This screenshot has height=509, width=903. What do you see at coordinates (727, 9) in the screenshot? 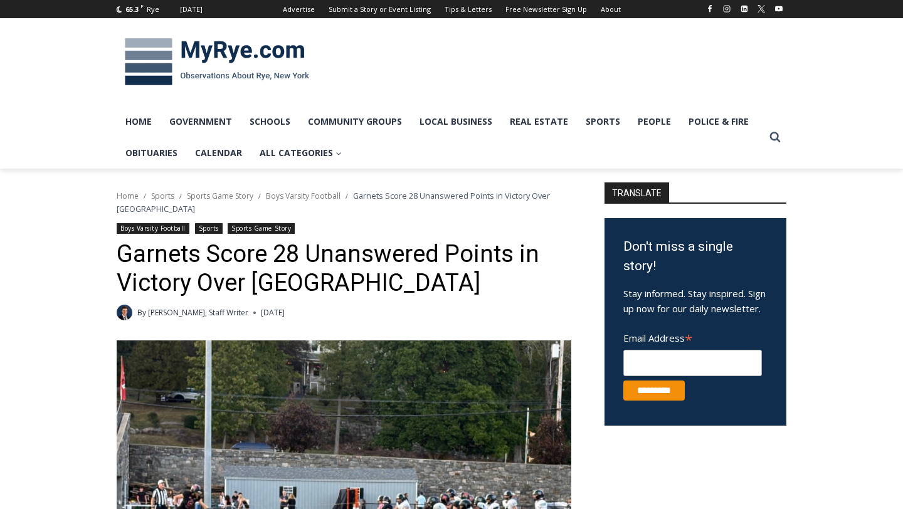
I see `a: Instagram` at bounding box center [727, 9].